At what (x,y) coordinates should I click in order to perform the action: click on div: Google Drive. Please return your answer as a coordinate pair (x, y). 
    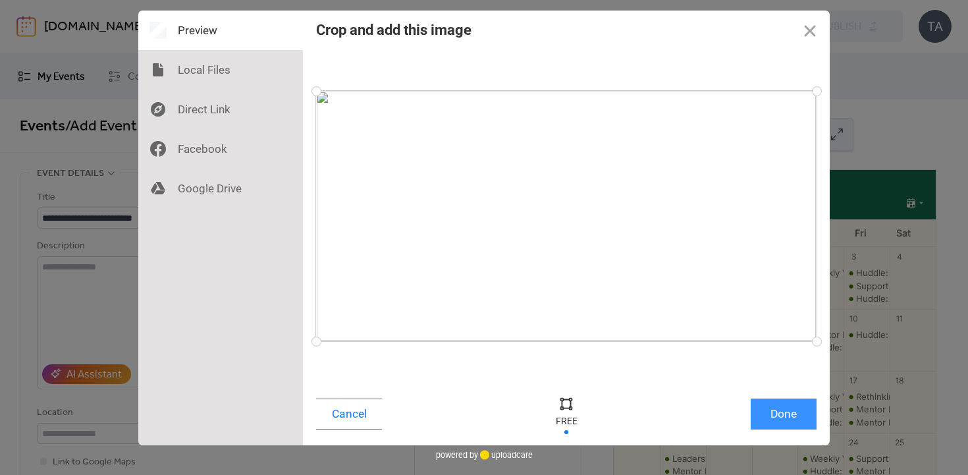
    Looking at the image, I should click on (221, 188).